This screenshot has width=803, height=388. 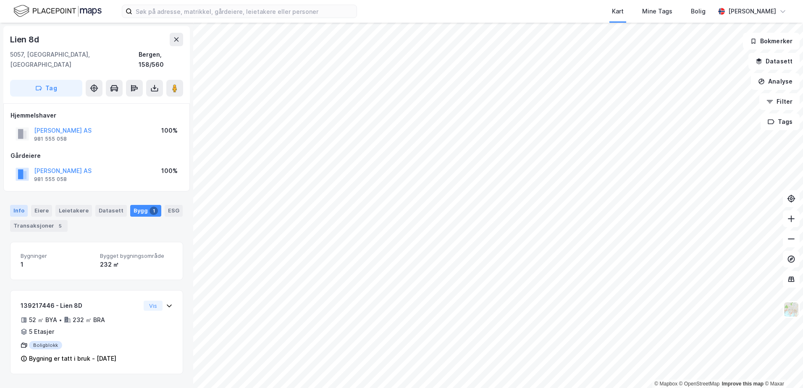 I want to click on img: logo.f888ab2527a4732fd821a326f86c7f29.svg, so click(x=58, y=11).